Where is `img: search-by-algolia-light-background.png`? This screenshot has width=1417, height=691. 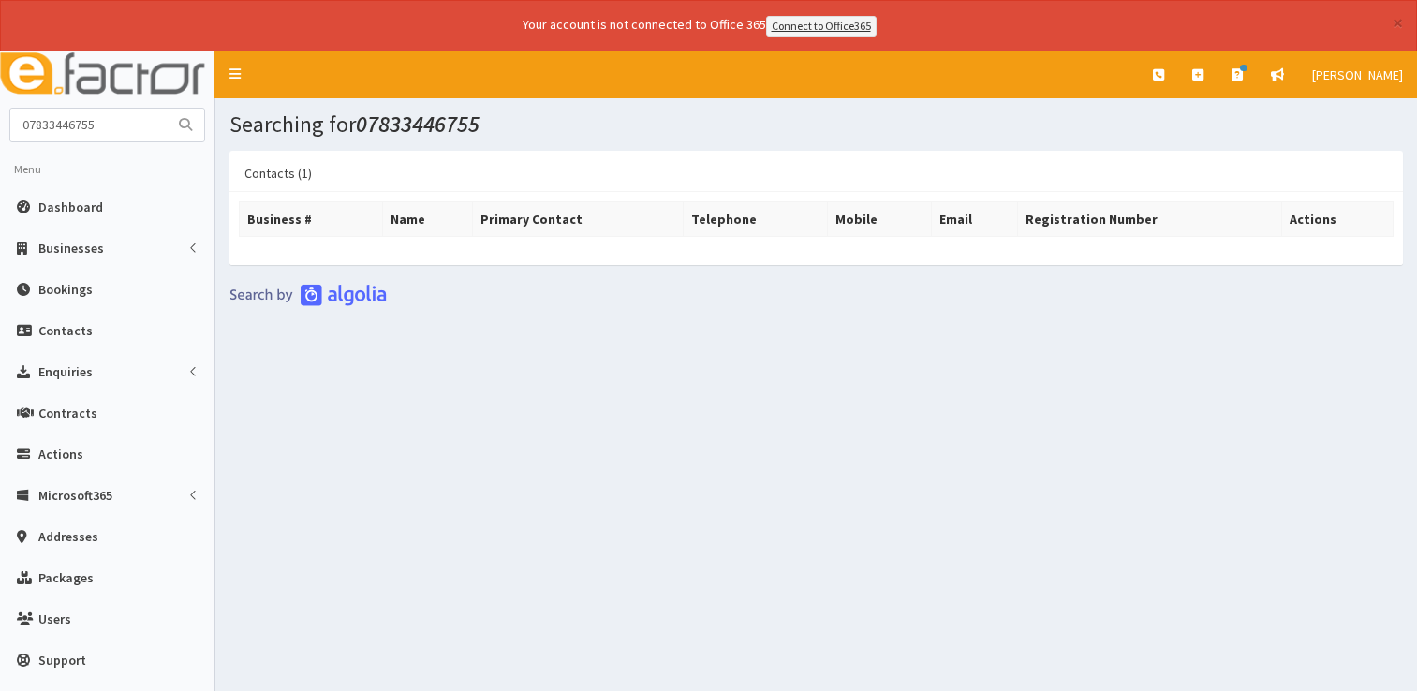
img: search-by-algolia-light-background.png is located at coordinates (308, 295).